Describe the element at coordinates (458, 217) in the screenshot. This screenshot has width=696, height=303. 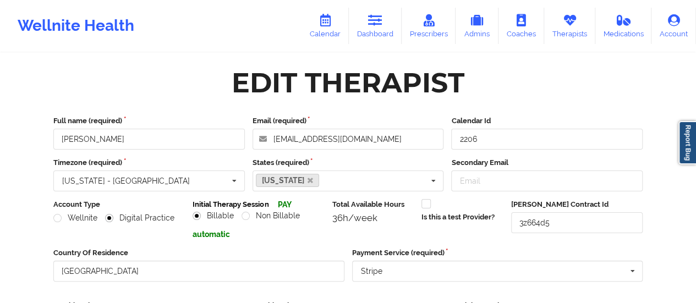
I see `label: Is this a test Provider?` at that location.